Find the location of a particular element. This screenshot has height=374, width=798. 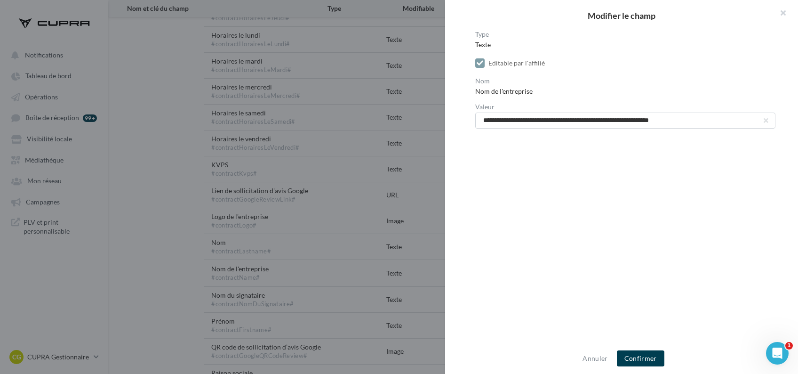

button: Annuler is located at coordinates (595, 358).